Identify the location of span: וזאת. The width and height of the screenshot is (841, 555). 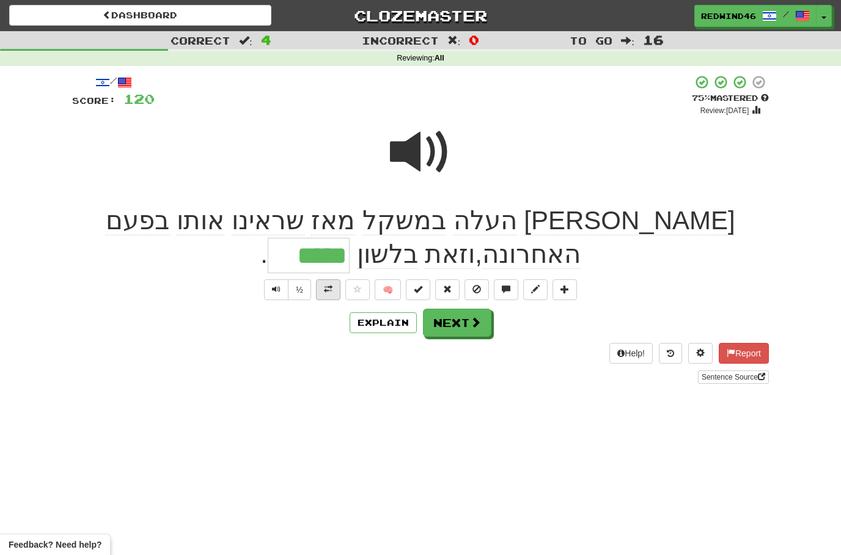
(450, 254).